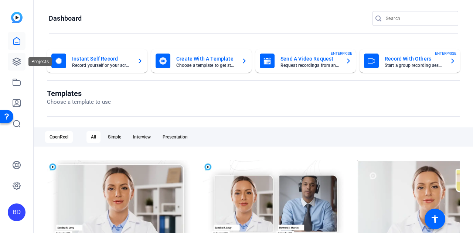 This screenshot has height=233, width=473. I want to click on div: OpenReel, so click(59, 137).